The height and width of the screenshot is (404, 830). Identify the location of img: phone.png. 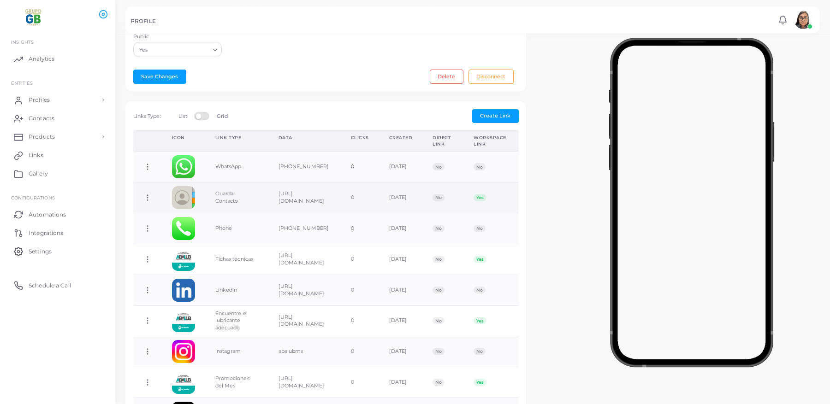
(183, 229).